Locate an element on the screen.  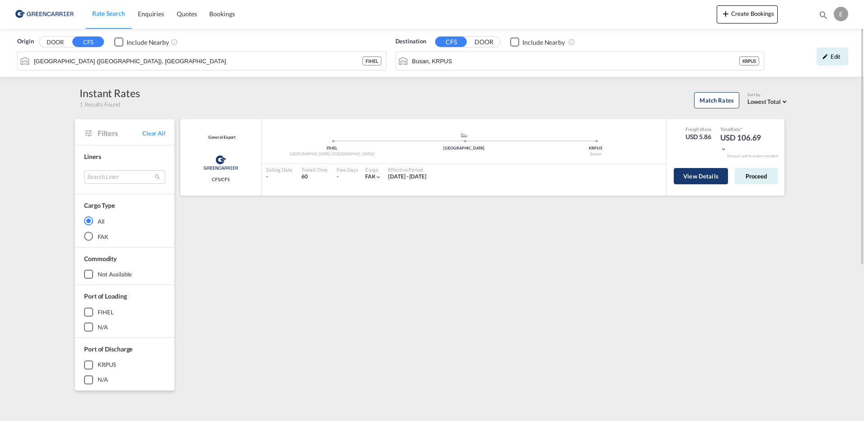
span: Filters is located at coordinates (120, 133).